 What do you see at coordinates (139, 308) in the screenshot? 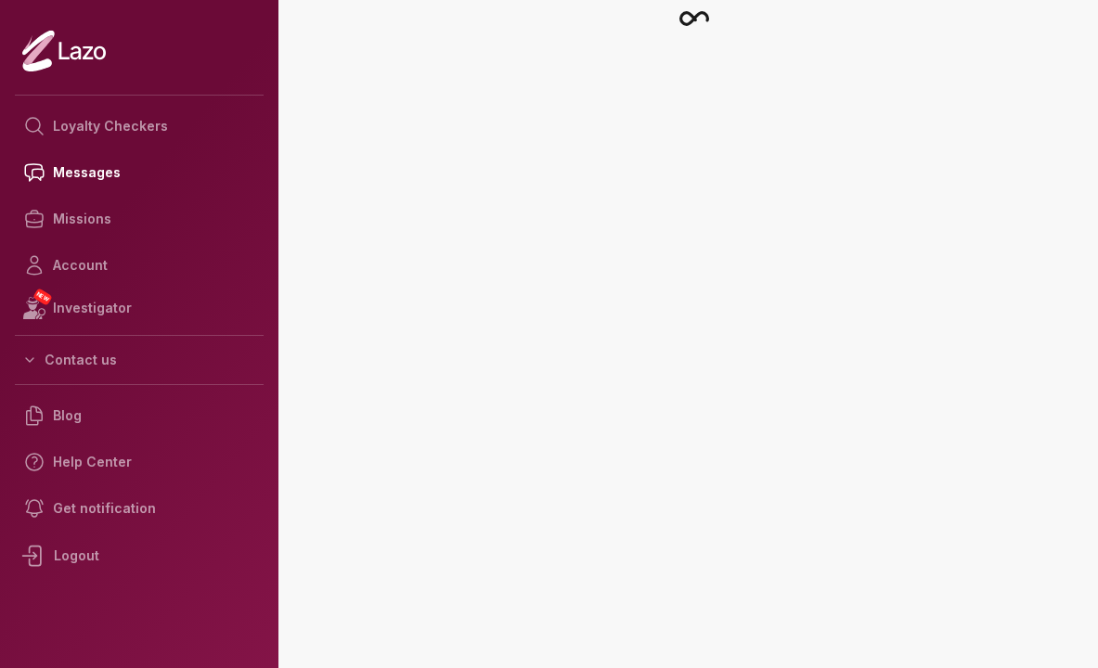
I see `a: NEWInvestigator` at bounding box center [139, 308].